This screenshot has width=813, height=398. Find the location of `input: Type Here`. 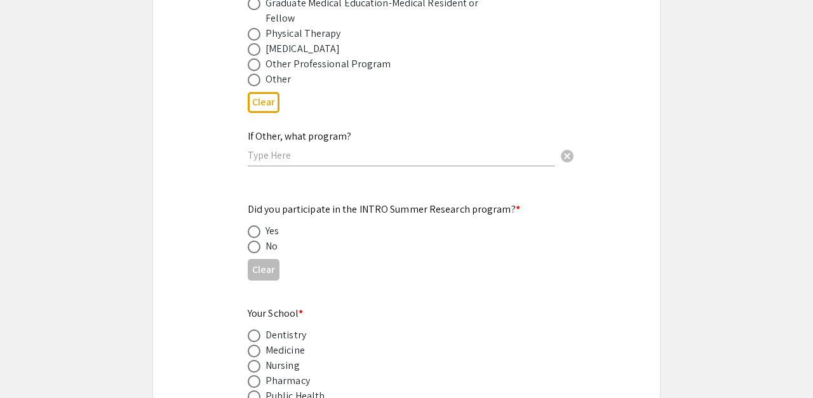

input: Type Here is located at coordinates (401, 155).